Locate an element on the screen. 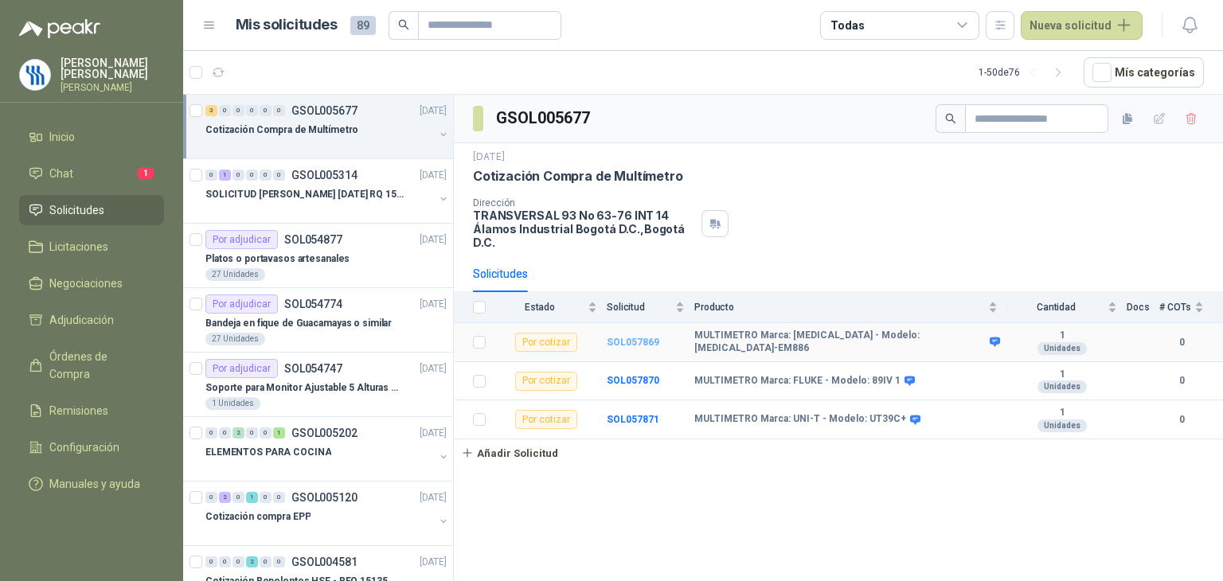 This screenshot has height=581, width=1223. div: 3 is located at coordinates (211, 111).